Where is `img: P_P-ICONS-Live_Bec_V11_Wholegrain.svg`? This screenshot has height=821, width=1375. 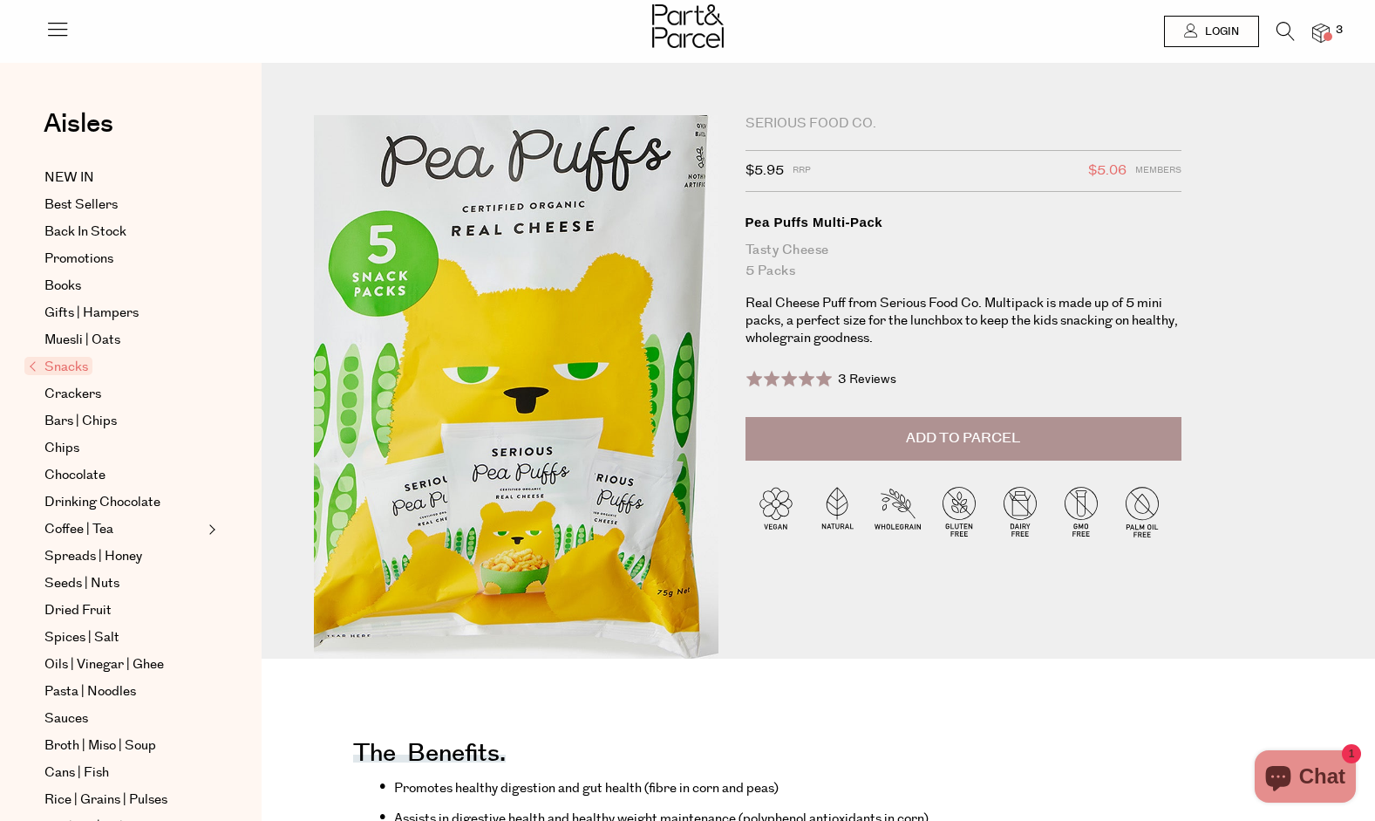 img: P_P-ICONS-Live_Bec_V11_Wholegrain.svg is located at coordinates (898, 511).